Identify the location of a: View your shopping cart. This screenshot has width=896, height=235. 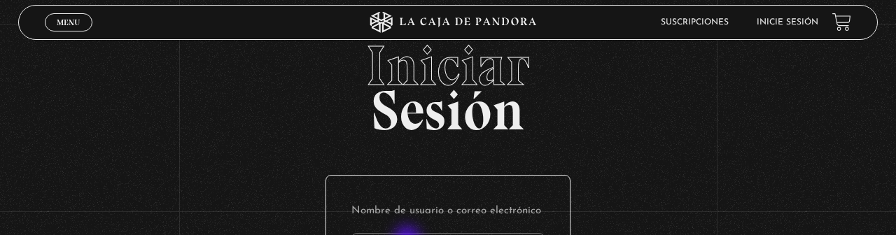
(841, 22).